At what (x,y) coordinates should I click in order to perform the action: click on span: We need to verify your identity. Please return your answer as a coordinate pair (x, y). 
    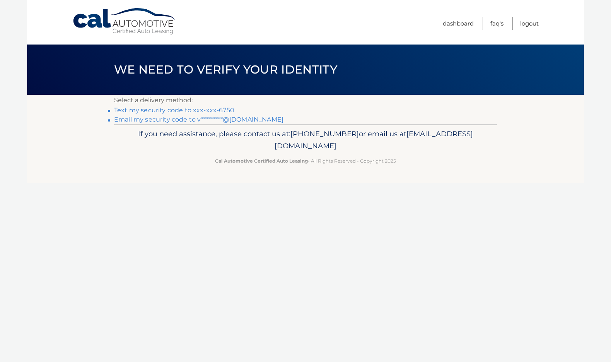
    Looking at the image, I should click on (226, 69).